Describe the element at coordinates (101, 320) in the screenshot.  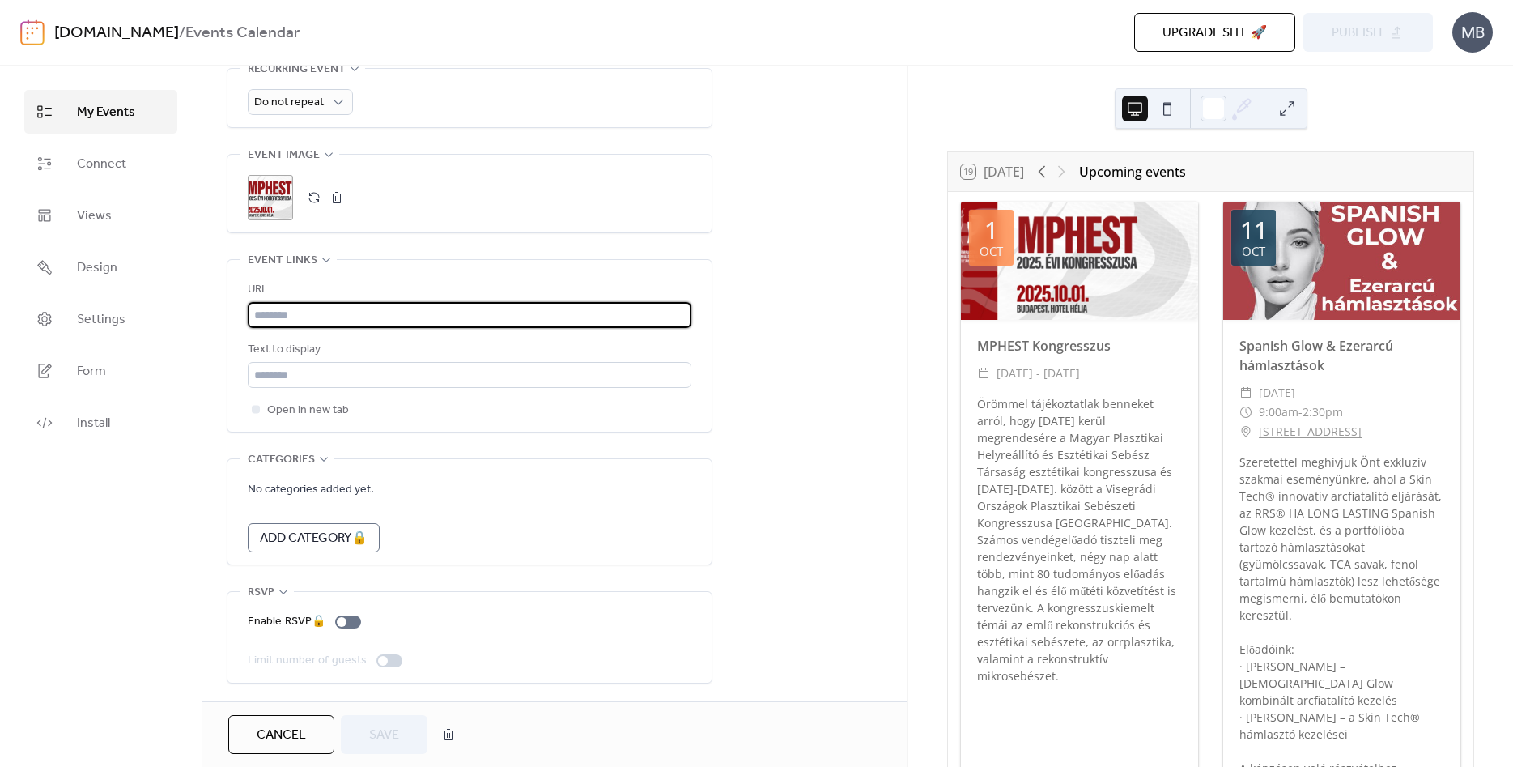
I see `span: Settings` at that location.